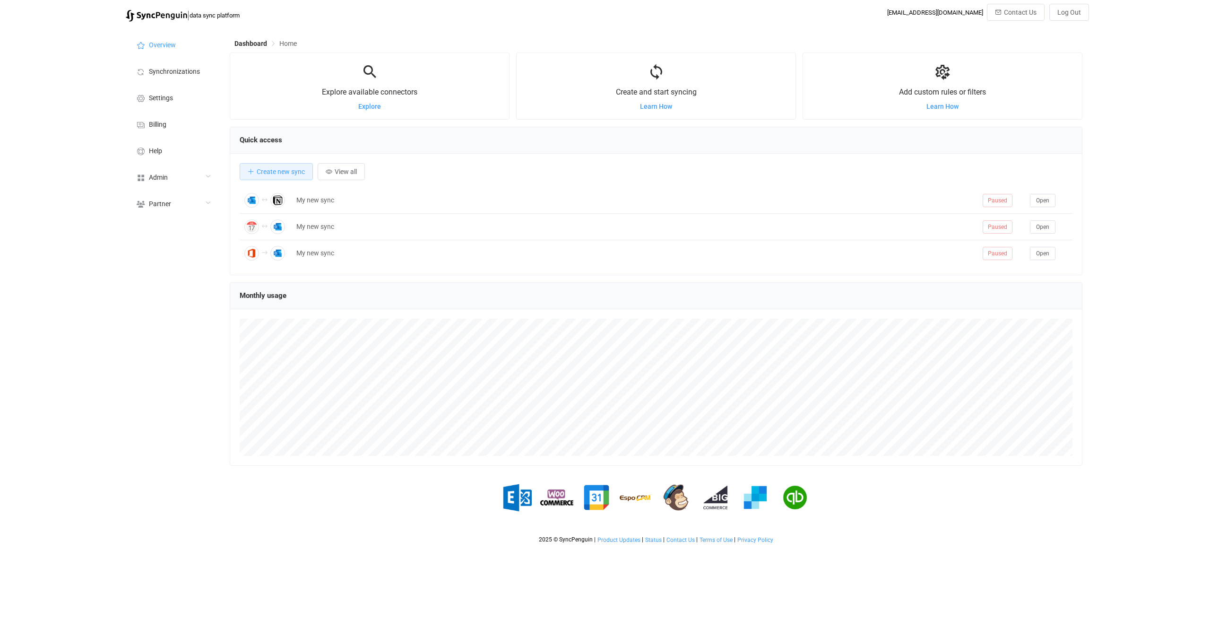 This screenshot has height=628, width=1210. I want to click on a: Overview, so click(173, 44).